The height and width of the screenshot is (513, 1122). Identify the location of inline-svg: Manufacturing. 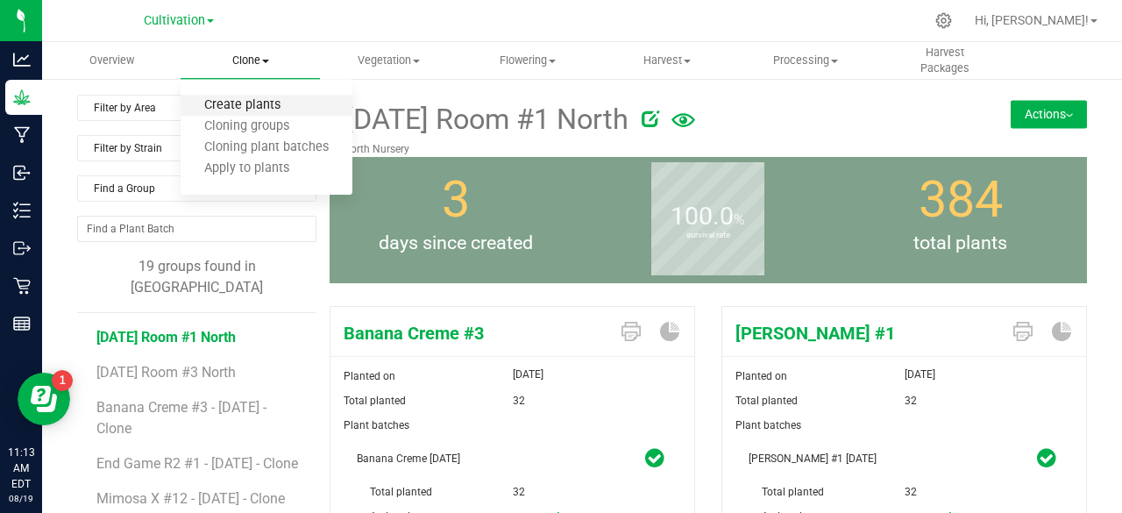
(22, 135).